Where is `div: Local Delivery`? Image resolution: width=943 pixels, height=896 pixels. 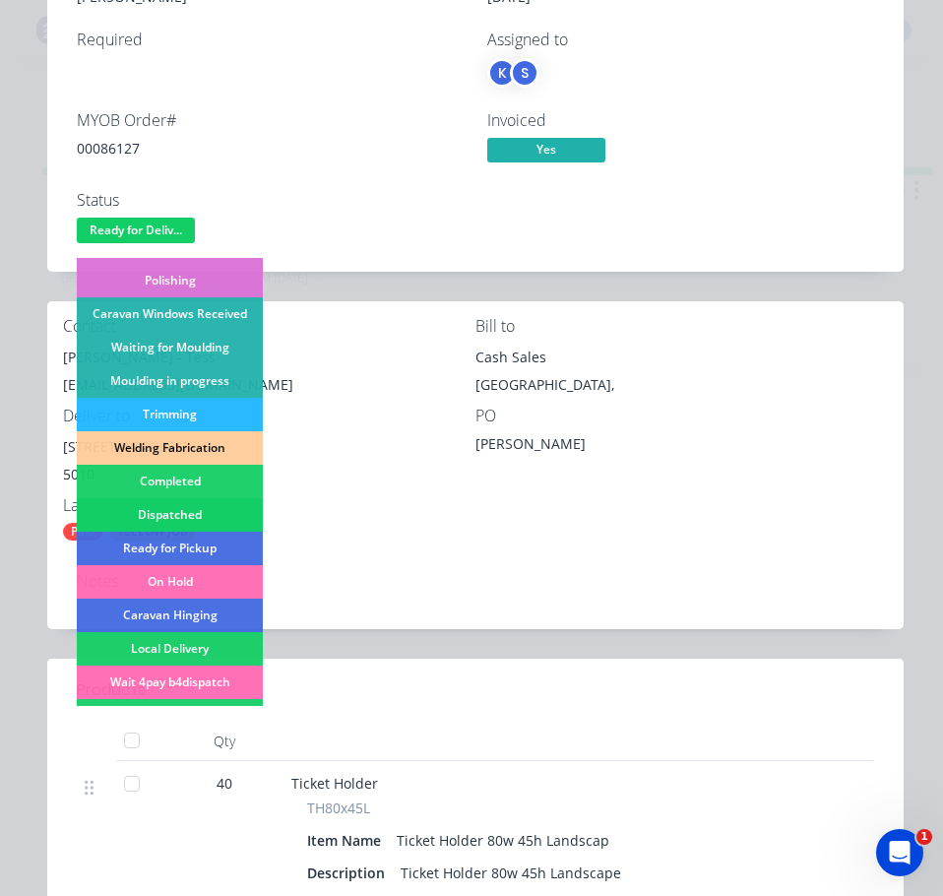 div: Local Delivery is located at coordinates (169, 649).